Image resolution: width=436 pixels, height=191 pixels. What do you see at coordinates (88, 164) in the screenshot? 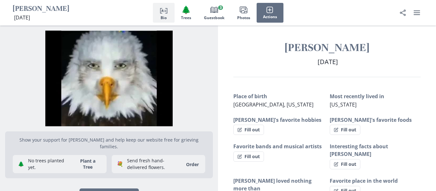
I see `button: Plant a Tree` at bounding box center [88, 164].